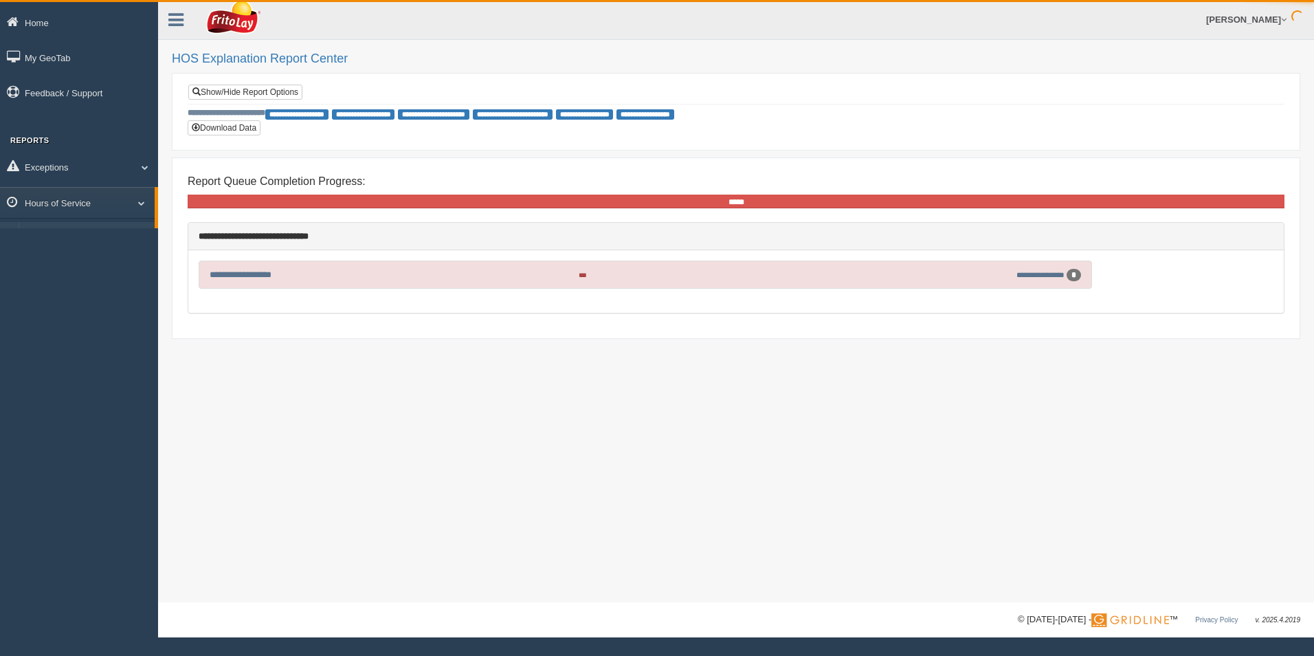  Describe the element at coordinates (224, 128) in the screenshot. I see `button: Download Data` at that location.